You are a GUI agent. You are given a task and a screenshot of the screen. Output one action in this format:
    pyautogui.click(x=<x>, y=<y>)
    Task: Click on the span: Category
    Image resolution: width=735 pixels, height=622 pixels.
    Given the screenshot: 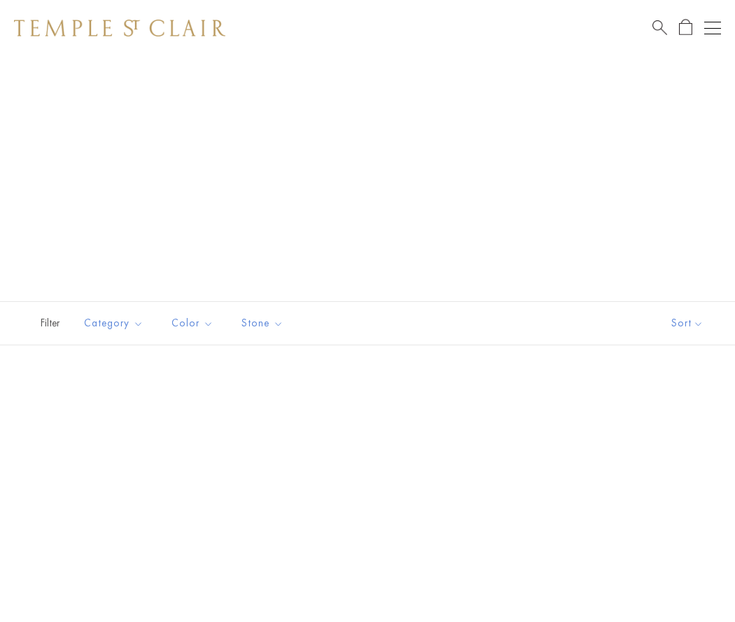 What is the action you would take?
    pyautogui.click(x=116, y=323)
    